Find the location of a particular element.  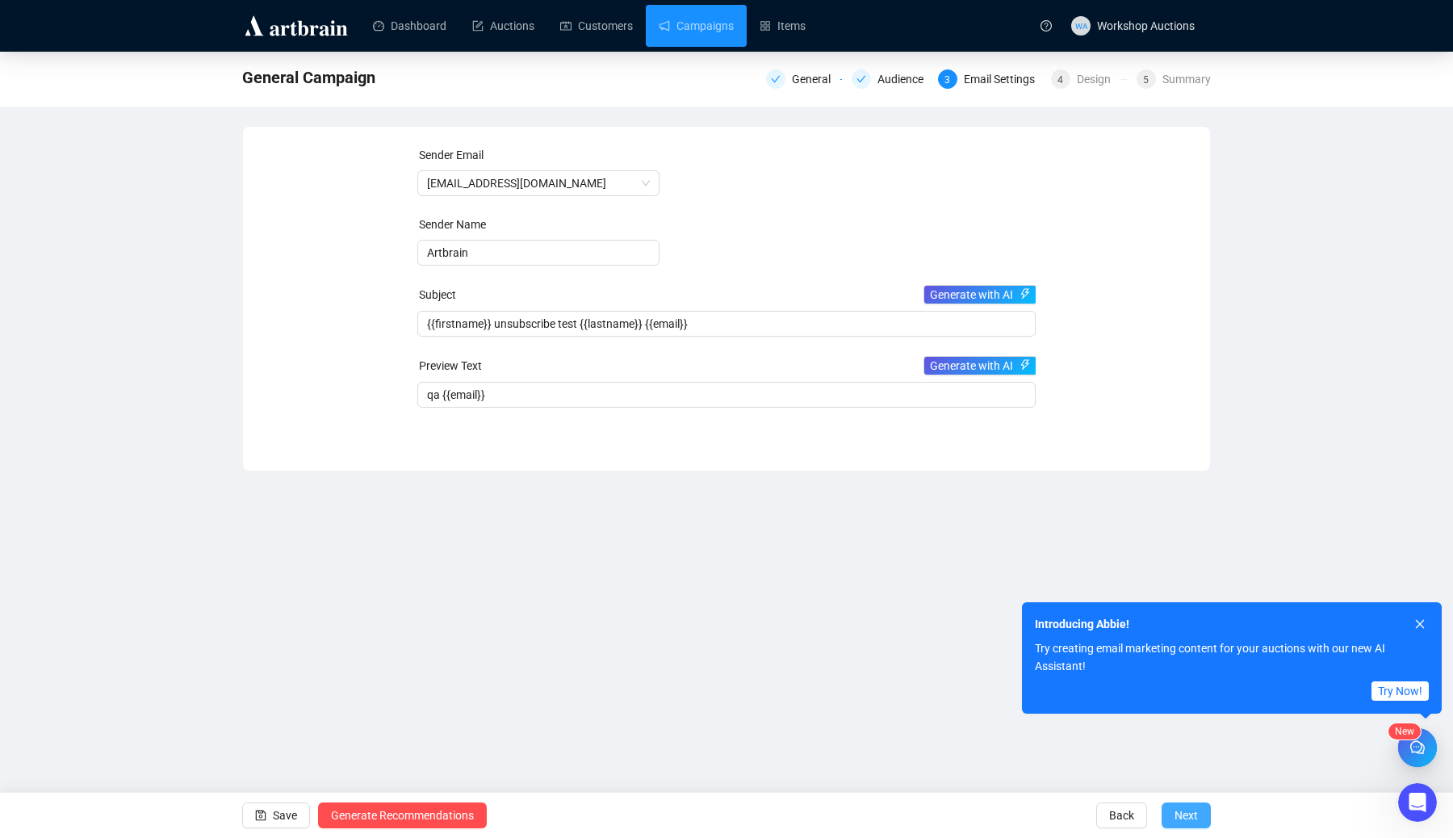

span: WA is located at coordinates (1080, 25).